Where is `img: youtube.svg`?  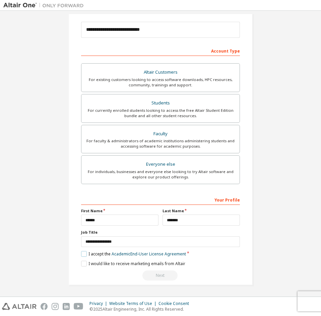 img: youtube.svg is located at coordinates (78, 307).